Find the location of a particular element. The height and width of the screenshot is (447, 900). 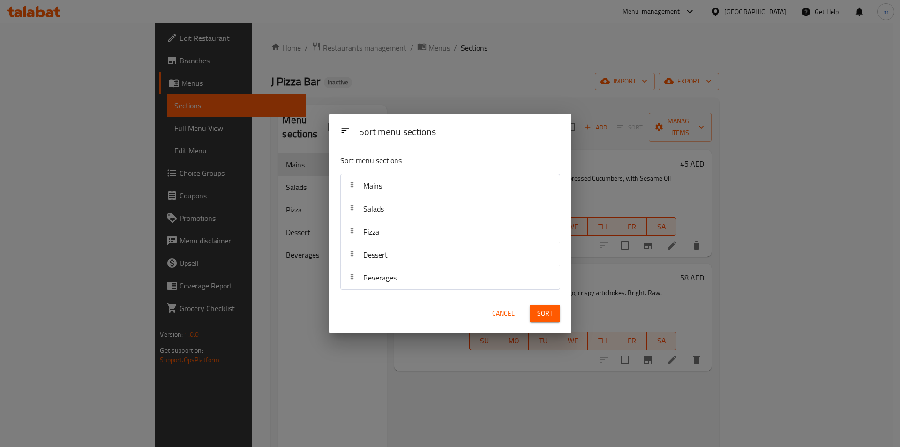

div: Salads is located at coordinates (450, 209).